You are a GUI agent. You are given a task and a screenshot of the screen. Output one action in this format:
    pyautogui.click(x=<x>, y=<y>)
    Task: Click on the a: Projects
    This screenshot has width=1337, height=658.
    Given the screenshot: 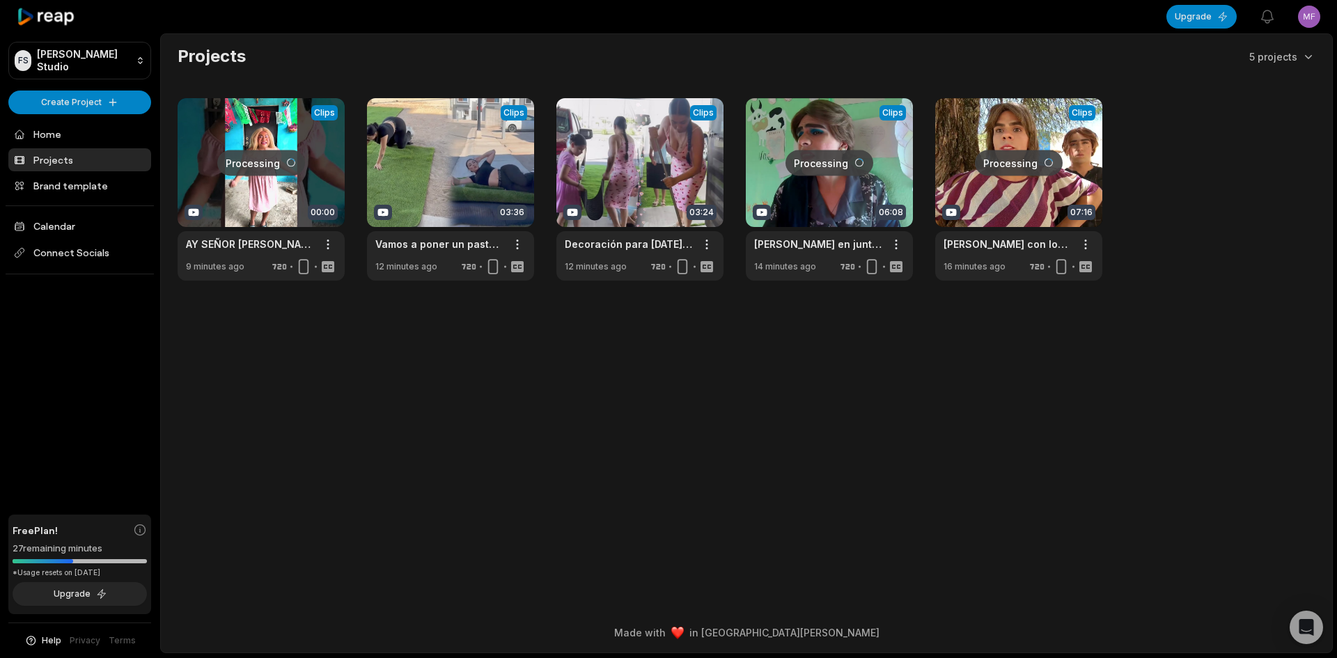 What is the action you would take?
    pyautogui.click(x=79, y=159)
    